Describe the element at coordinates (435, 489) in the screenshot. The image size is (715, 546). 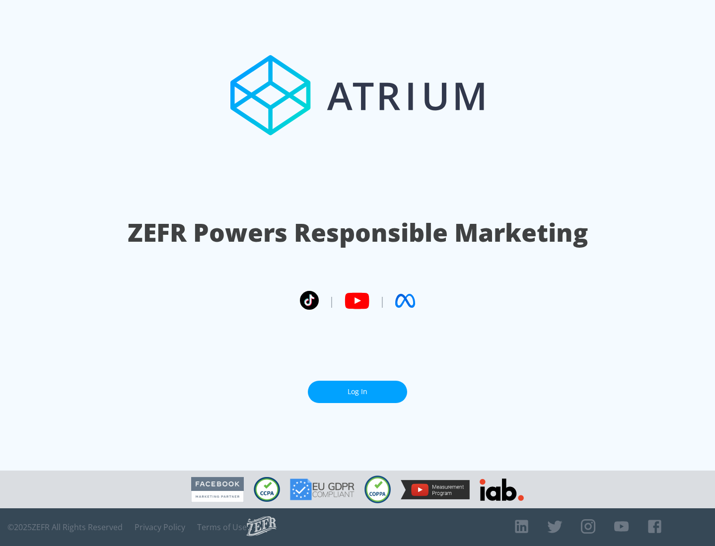
I see `img: YouTube Measurement Program` at that location.